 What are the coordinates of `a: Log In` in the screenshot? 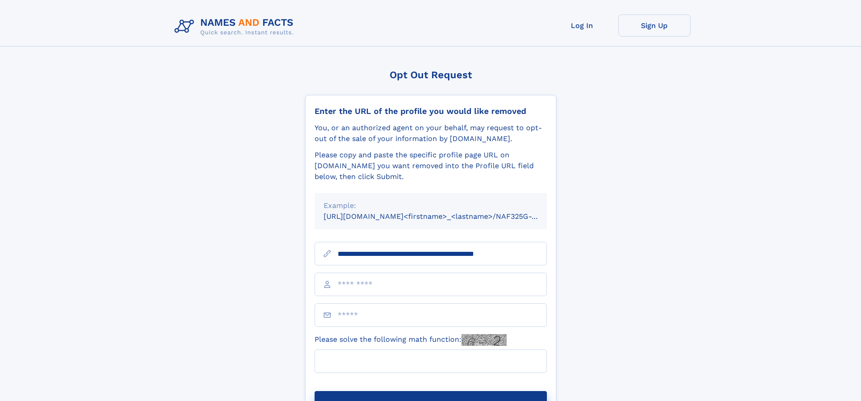 It's located at (582, 25).